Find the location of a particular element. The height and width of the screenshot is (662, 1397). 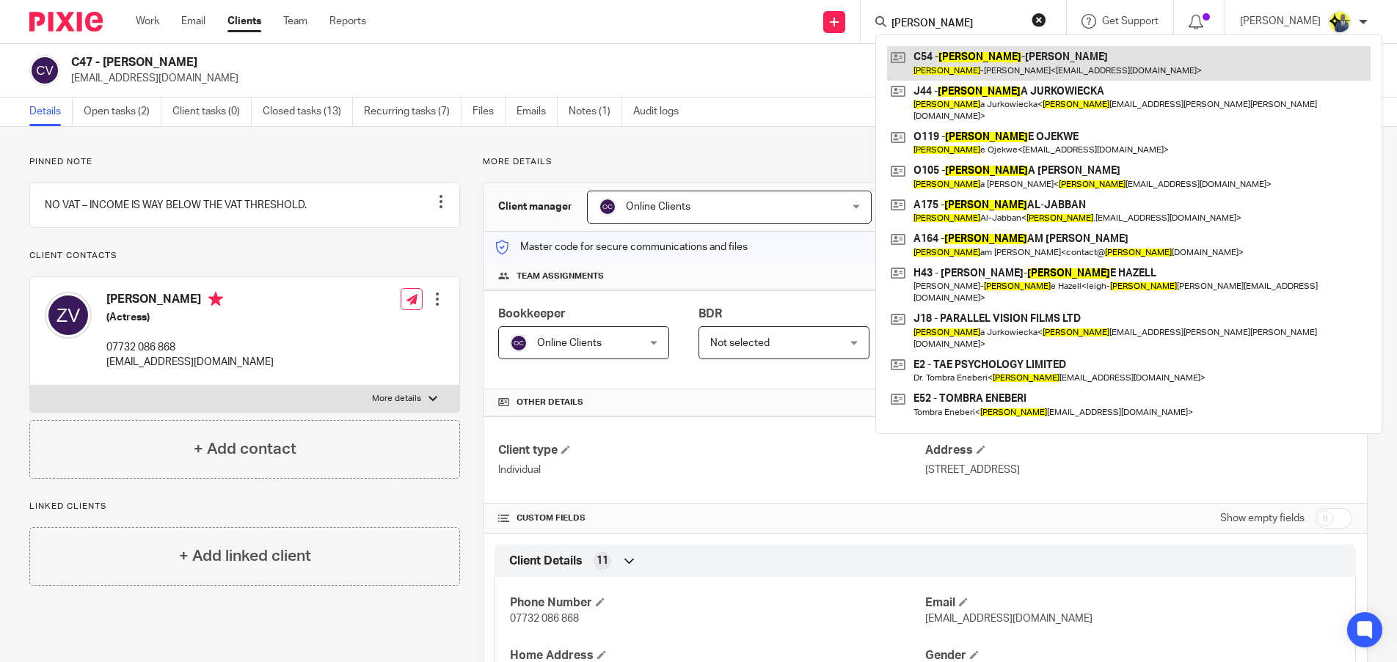

a: Work is located at coordinates (147, 21).